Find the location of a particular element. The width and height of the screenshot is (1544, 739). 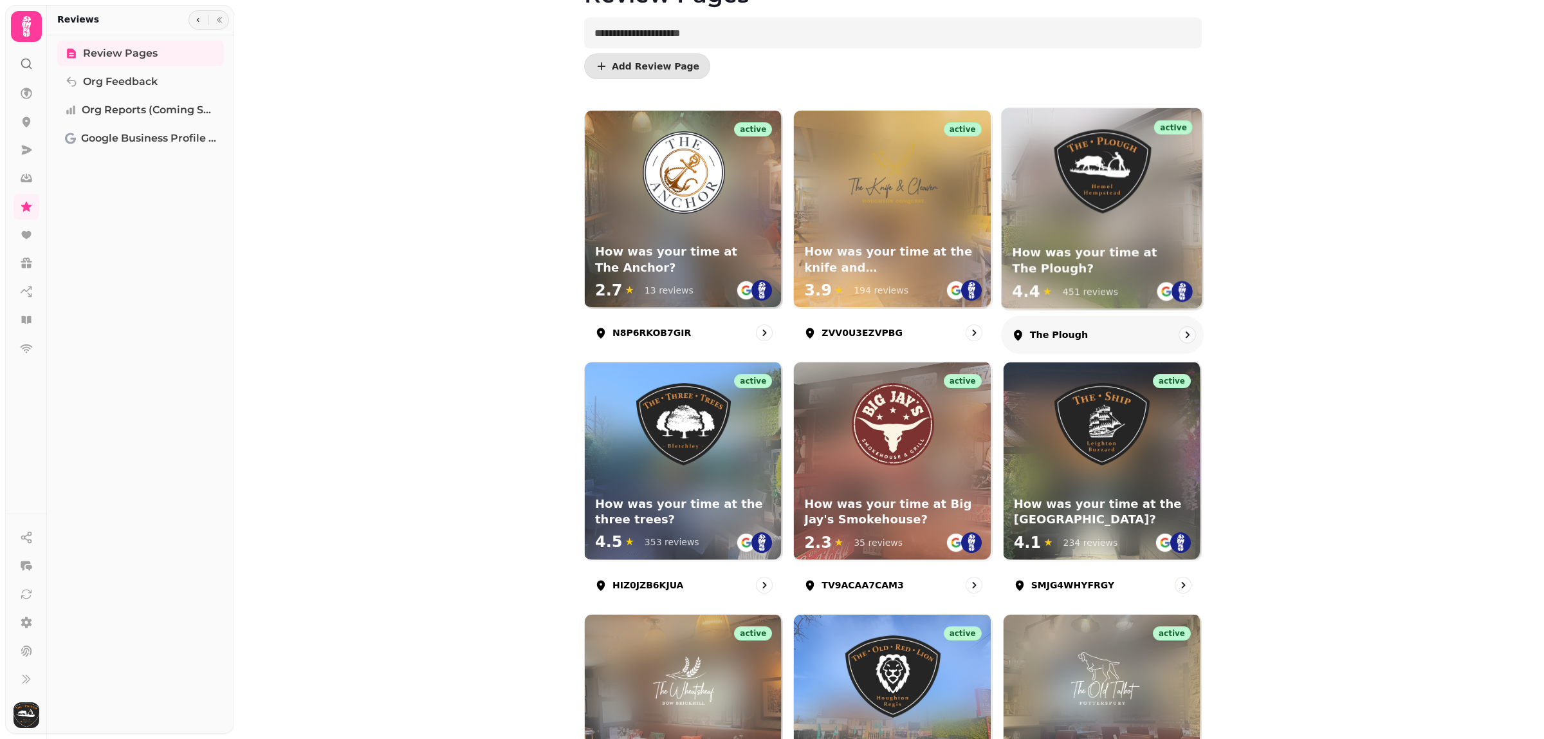

a: N8P6RKOB7GIRactiveHow was your time at The Anchor?How was your time at The Anchor?2.7★13 reviewsN... is located at coordinates (683, 230).